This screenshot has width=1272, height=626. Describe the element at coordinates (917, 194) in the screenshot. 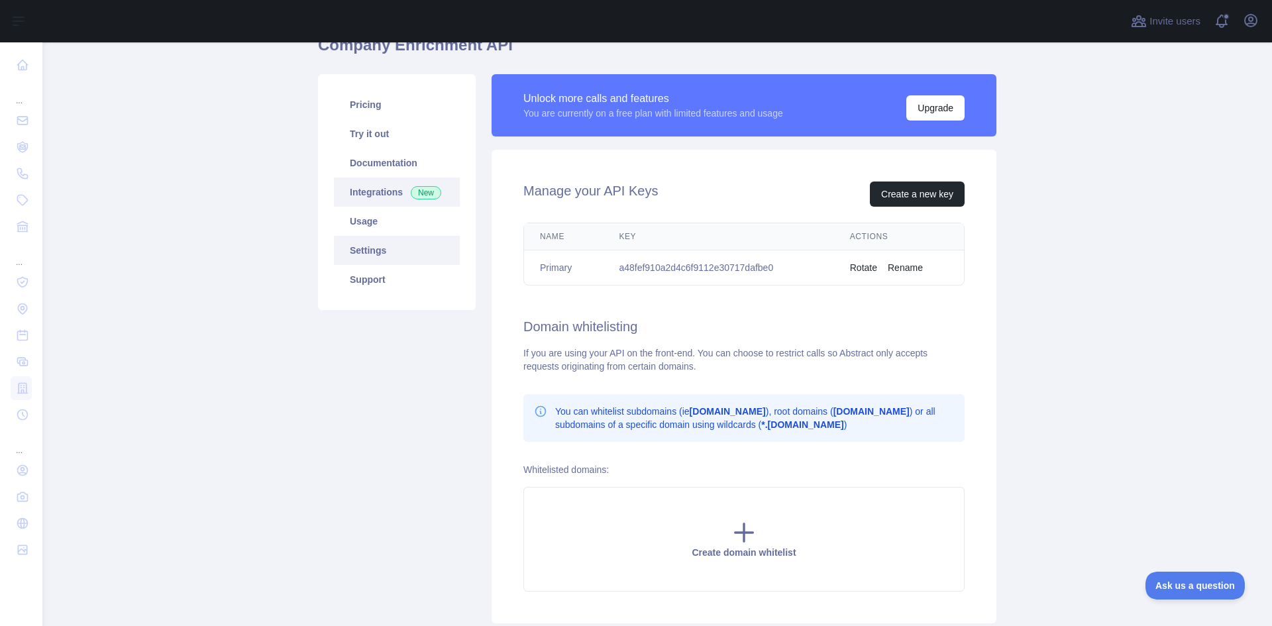

I see `button: Create a new key` at that location.